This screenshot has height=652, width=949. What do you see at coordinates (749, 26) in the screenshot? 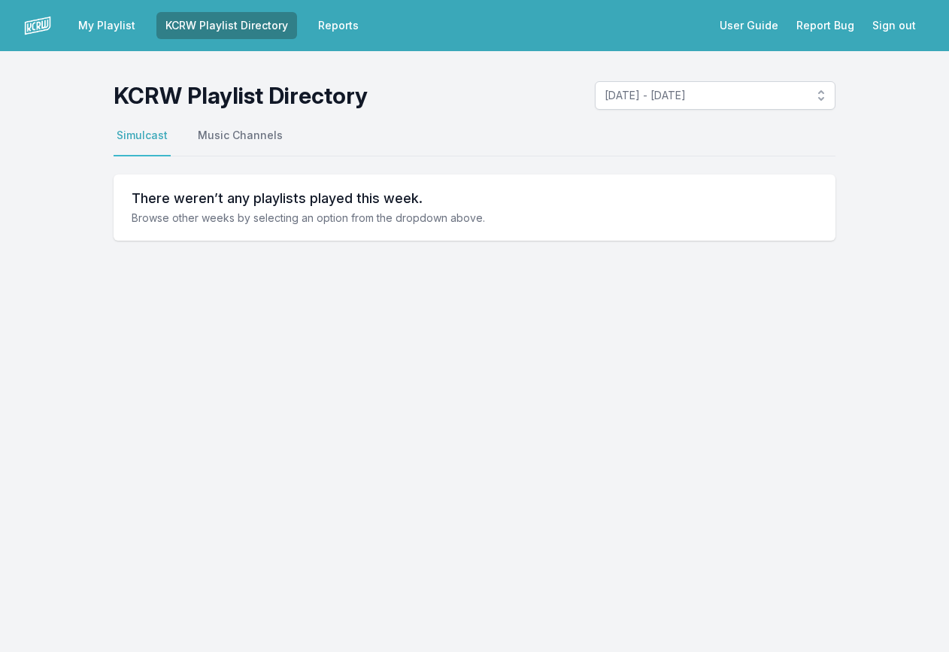
I see `a: User Guide` at bounding box center [749, 26].